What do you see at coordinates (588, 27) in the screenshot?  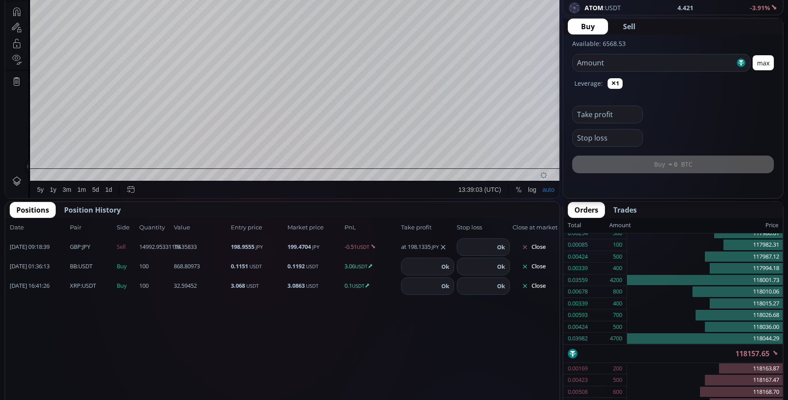 I see `button: Buy` at bounding box center [588, 27].